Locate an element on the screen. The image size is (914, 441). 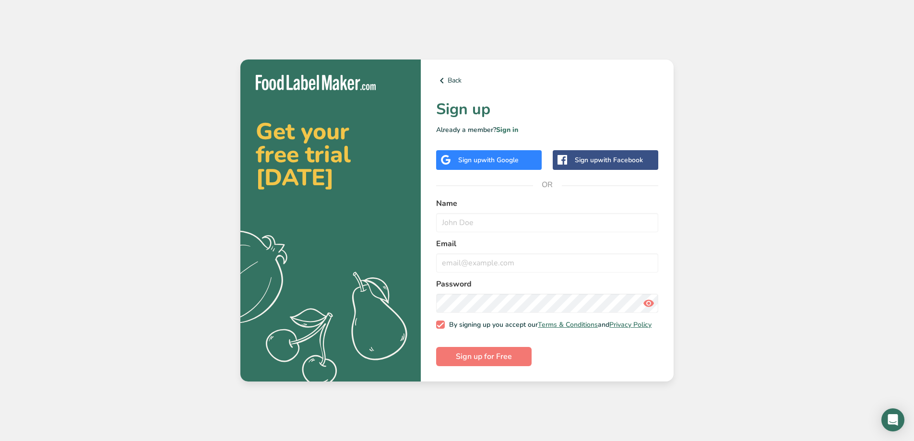
input: email@example.com is located at coordinates (547, 263).